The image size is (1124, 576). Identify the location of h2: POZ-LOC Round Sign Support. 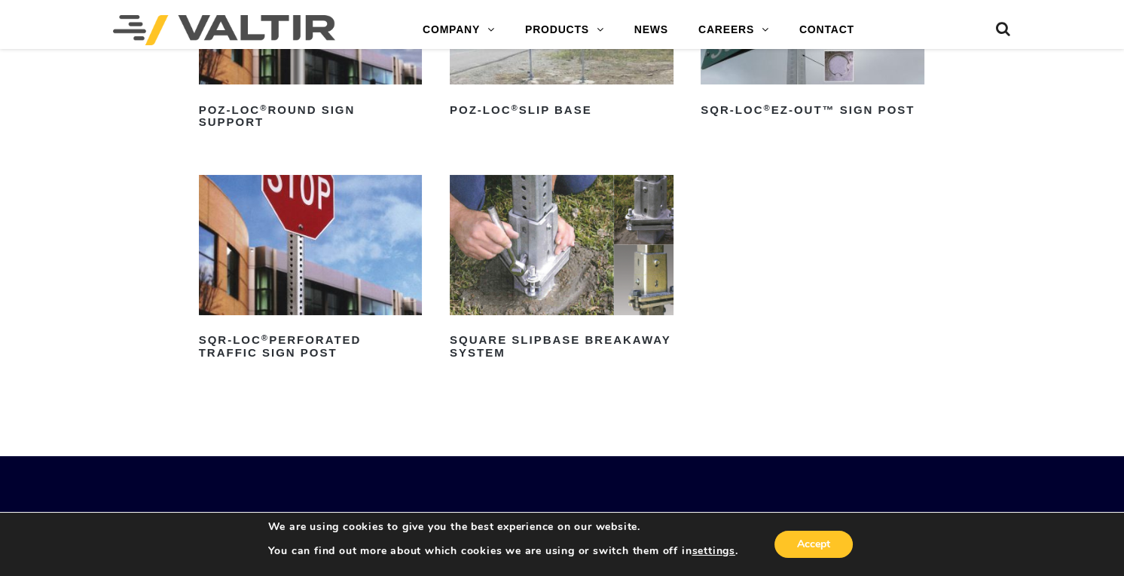
(311, 116).